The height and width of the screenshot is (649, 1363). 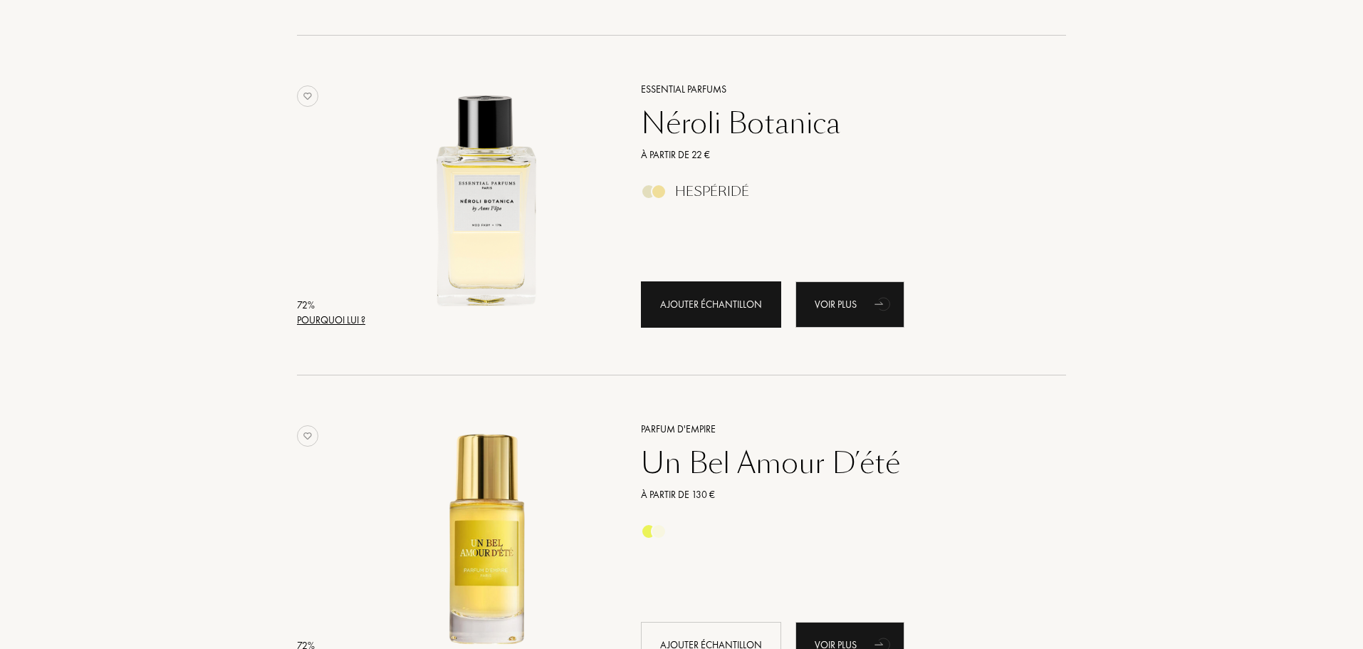 I want to click on a: À partir de 22 €, so click(x=838, y=155).